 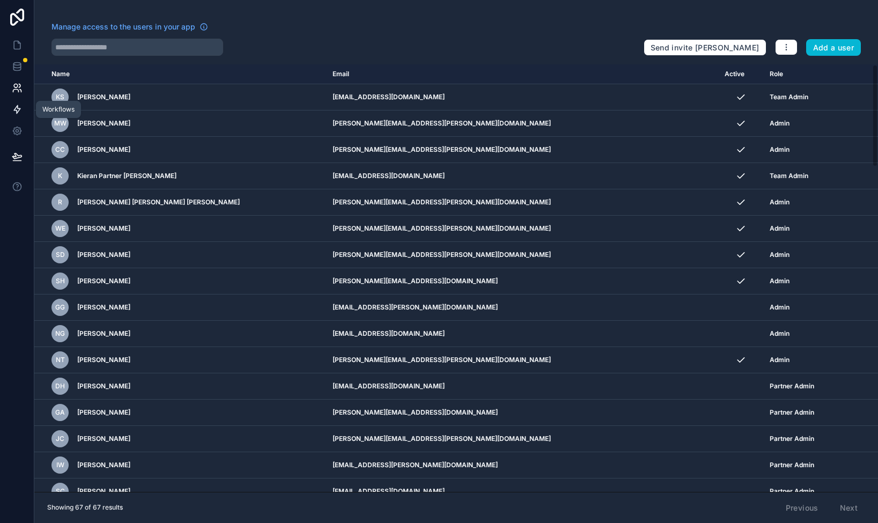 What do you see at coordinates (833, 48) in the screenshot?
I see `button: Add a user` at bounding box center [833, 48].